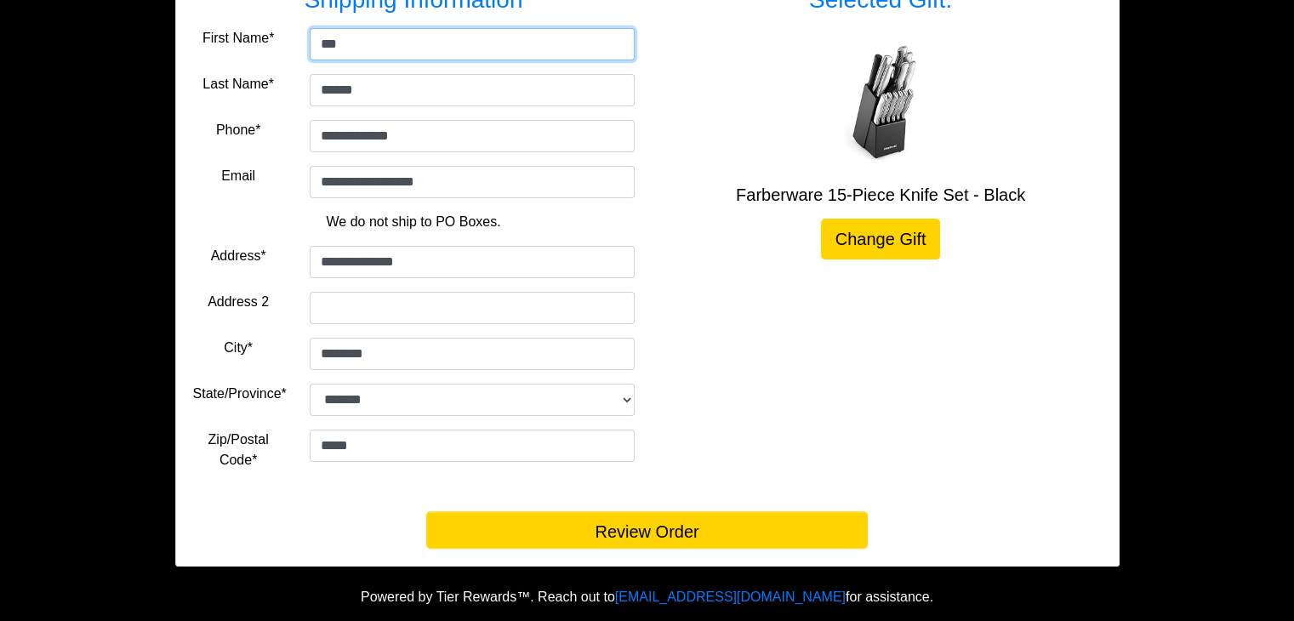  Describe the element at coordinates (238, 256) in the screenshot. I see `label: Address*` at that location.